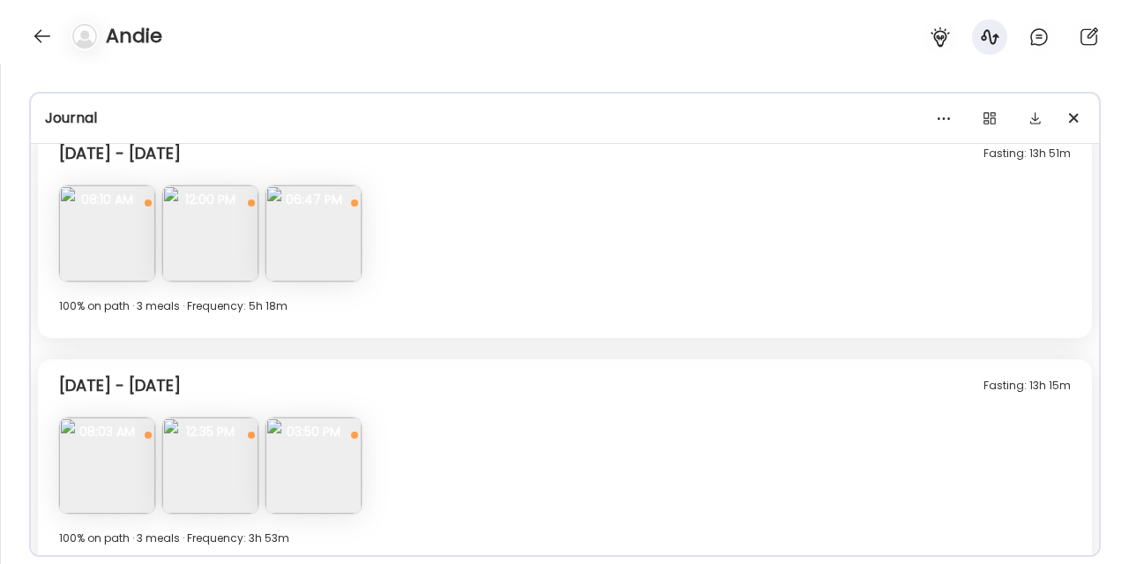 This screenshot has height=564, width=1129. Describe the element at coordinates (107, 199) in the screenshot. I see `span: 08:10 AM` at that location.